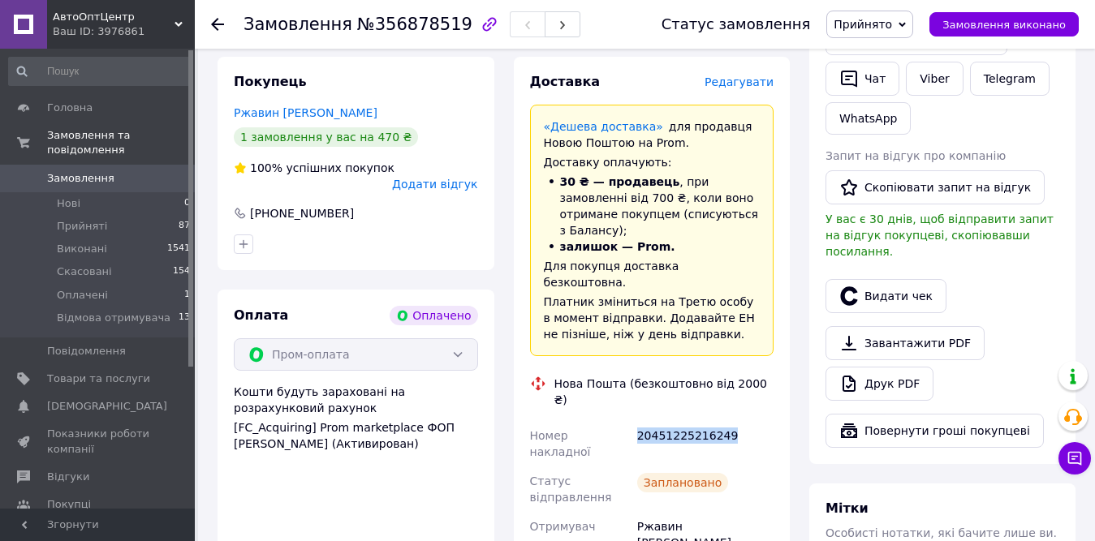  I want to click on div: Платник зміниться на Третю особу в момент відправки. Додавайте ЕН не пізніше, ніж у день відправки., so click(652, 318).